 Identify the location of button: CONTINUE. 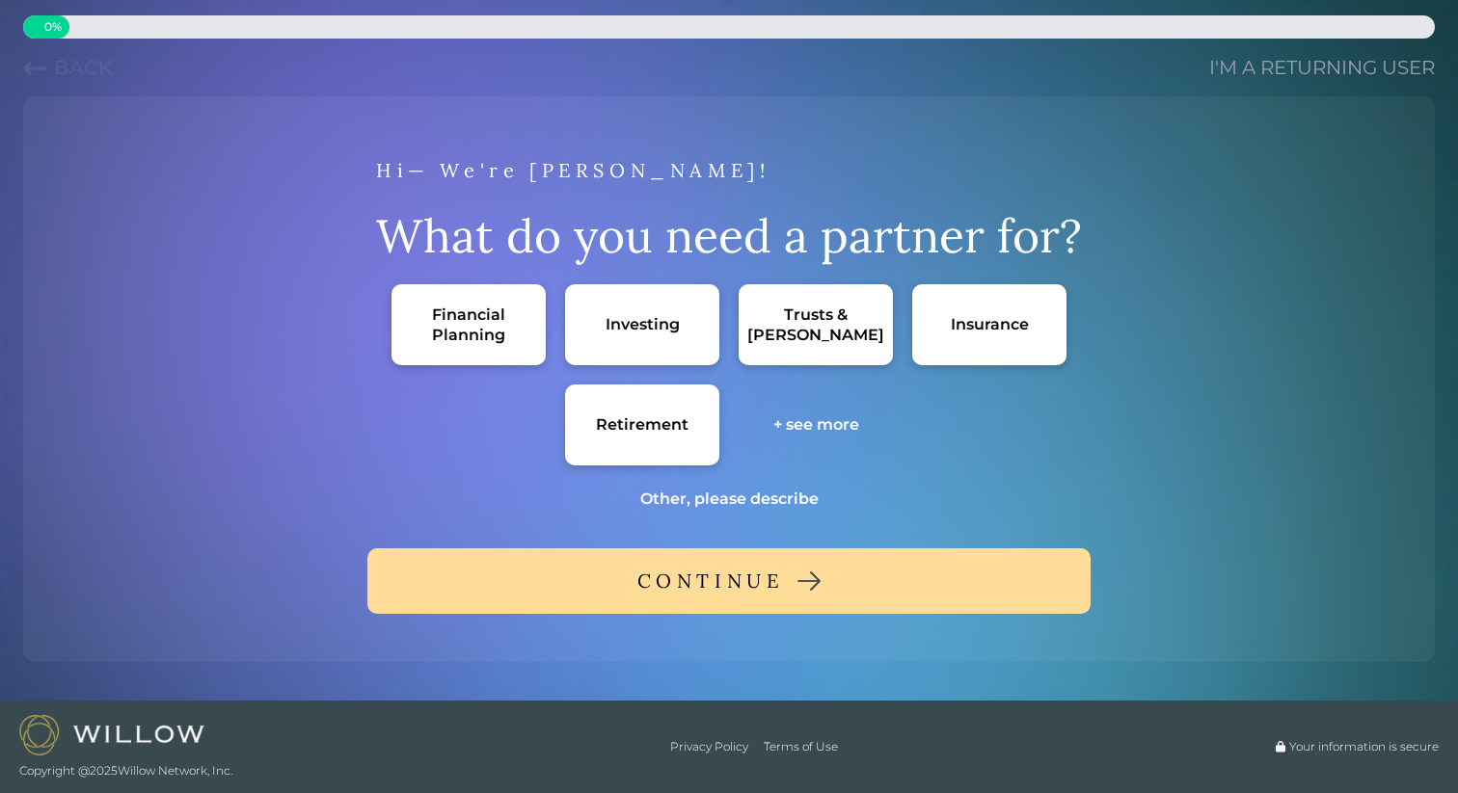
(729, 581).